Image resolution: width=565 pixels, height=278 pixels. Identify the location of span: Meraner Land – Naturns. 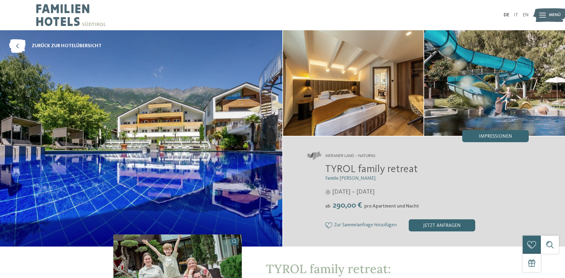
(350, 156).